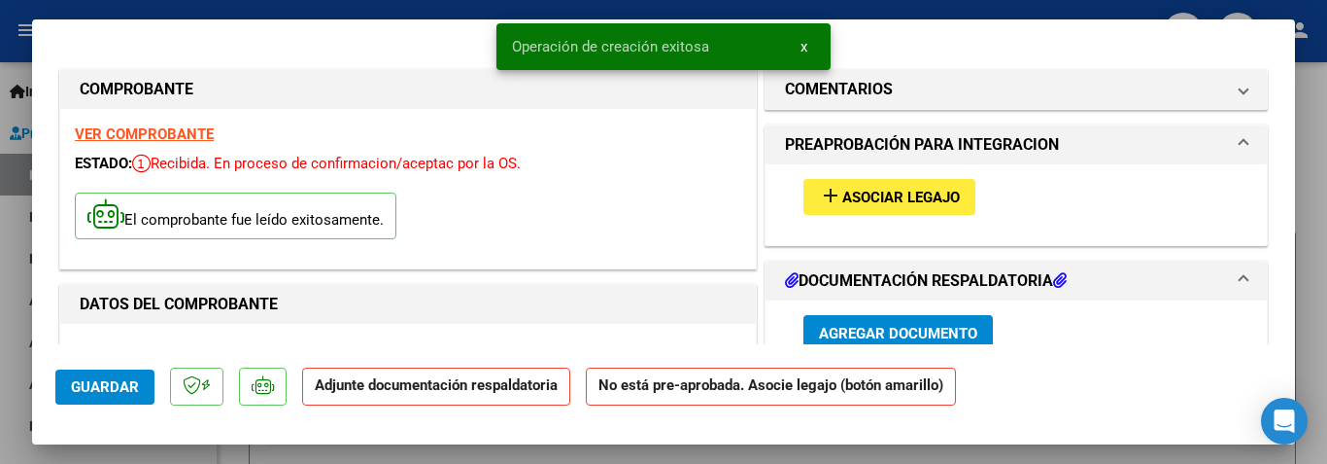 Image resolution: width=1327 pixels, height=464 pixels. I want to click on strong: VER COMPROBANTE, so click(144, 134).